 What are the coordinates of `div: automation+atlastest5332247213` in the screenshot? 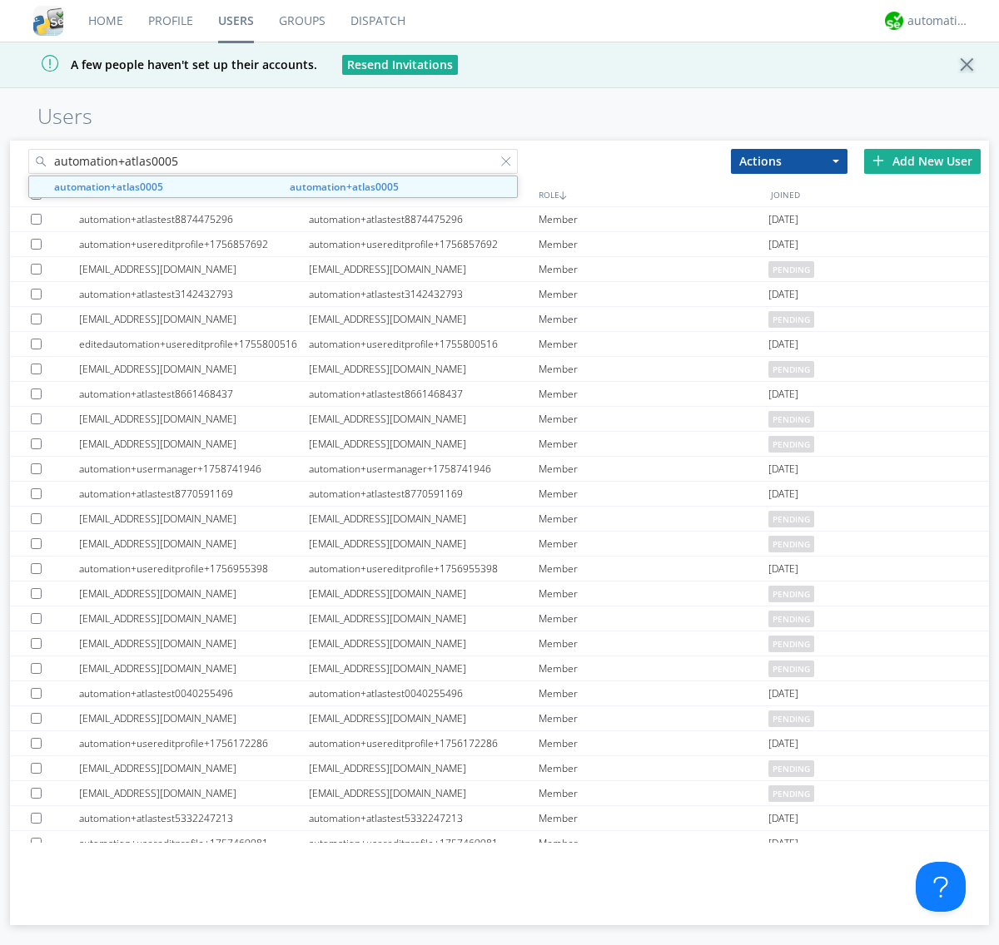 It's located at (424, 818).